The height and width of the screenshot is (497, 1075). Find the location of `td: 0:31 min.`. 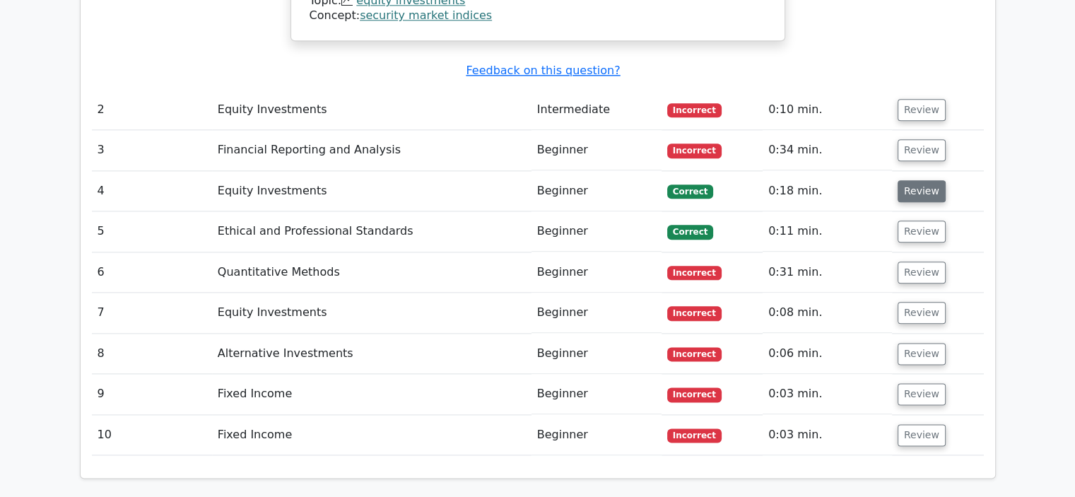

td: 0:31 min. is located at coordinates (827, 272).